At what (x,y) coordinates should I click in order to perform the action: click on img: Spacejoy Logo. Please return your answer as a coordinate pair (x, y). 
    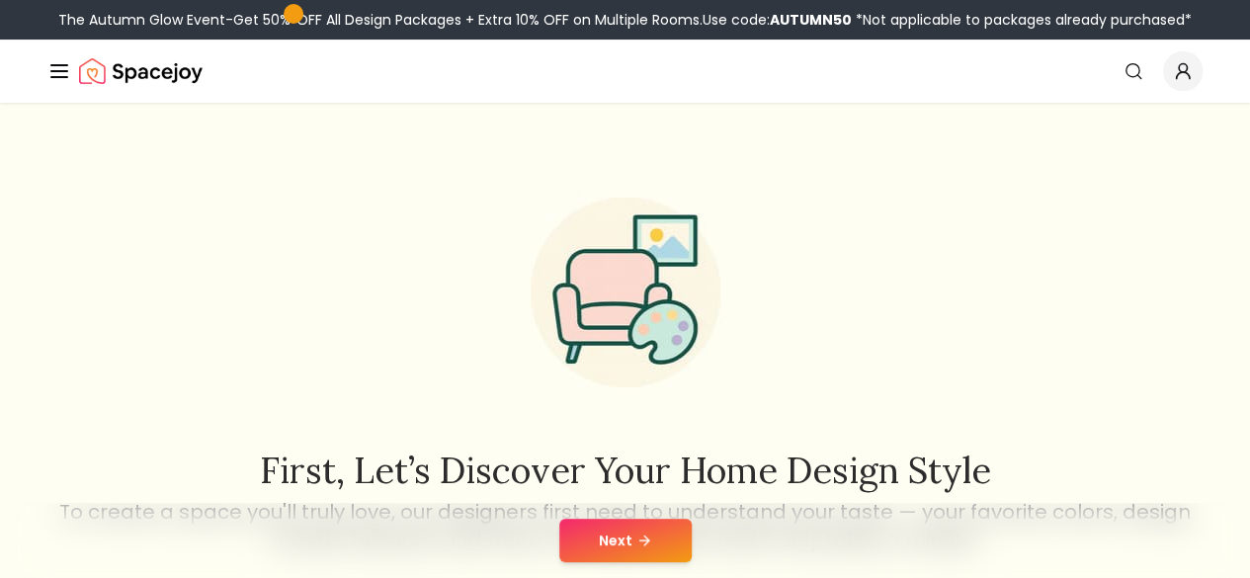
    Looking at the image, I should click on (140, 71).